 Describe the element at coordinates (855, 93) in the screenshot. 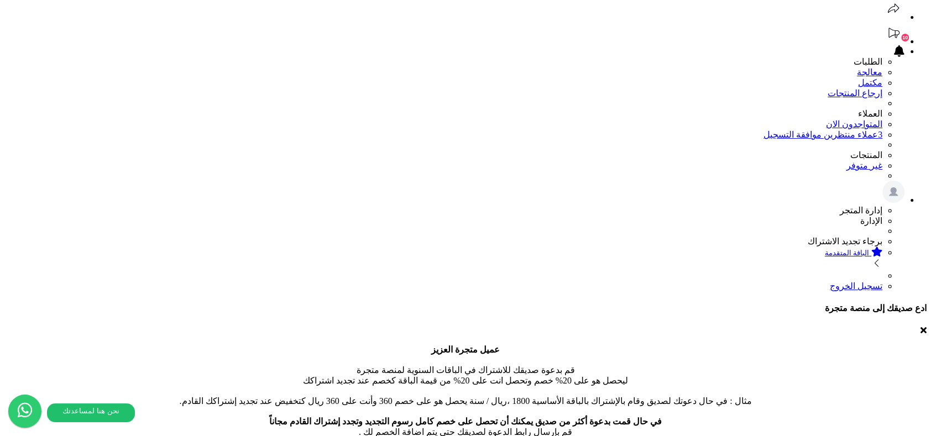

I see `a: إرجاع المنتجات` at that location.